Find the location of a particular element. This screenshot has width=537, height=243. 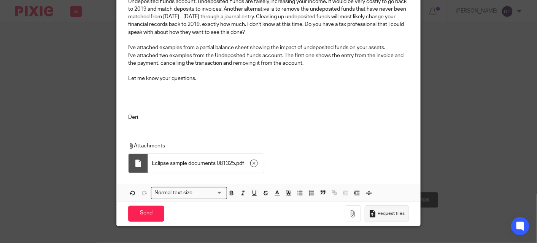

span: pdf is located at coordinates (240, 163).